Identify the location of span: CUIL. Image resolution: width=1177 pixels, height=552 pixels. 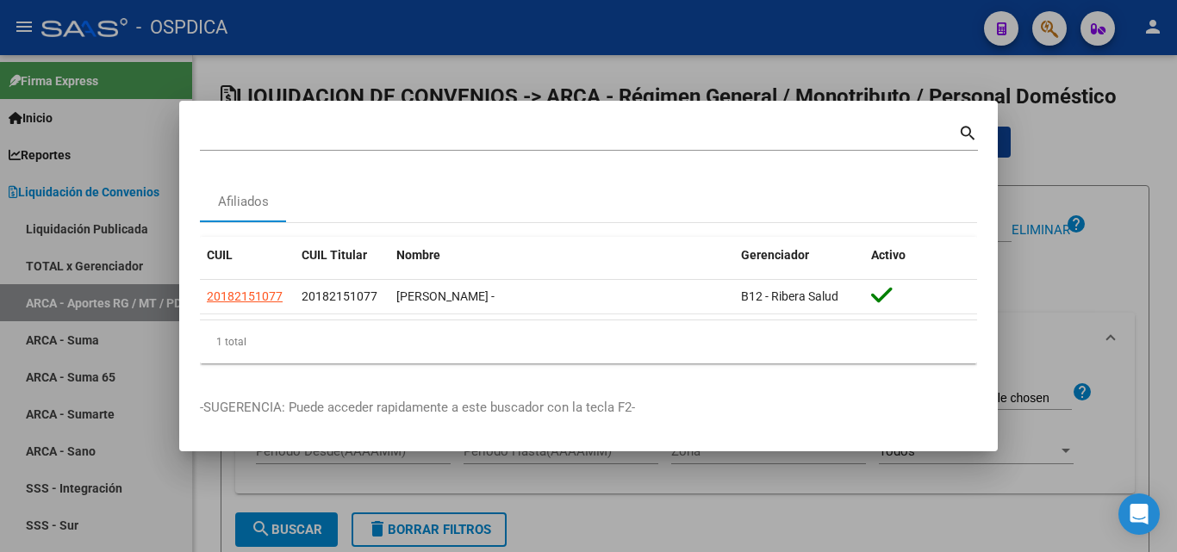
(220, 255).